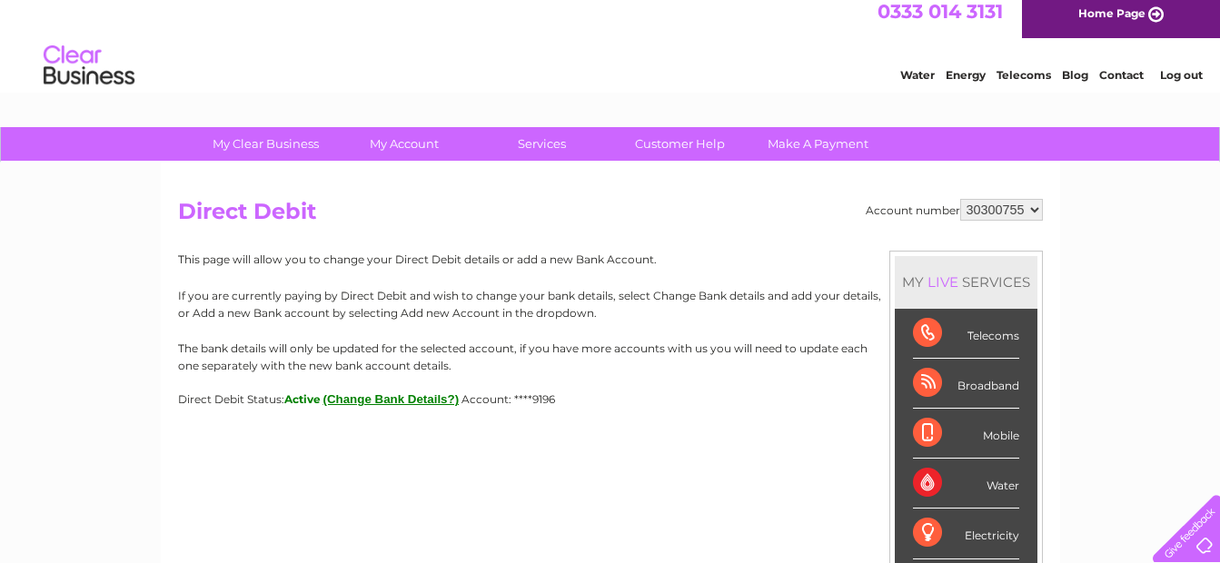 The width and height of the screenshot is (1220, 563). Describe the element at coordinates (965, 84) in the screenshot. I see `a: Energy` at that location.